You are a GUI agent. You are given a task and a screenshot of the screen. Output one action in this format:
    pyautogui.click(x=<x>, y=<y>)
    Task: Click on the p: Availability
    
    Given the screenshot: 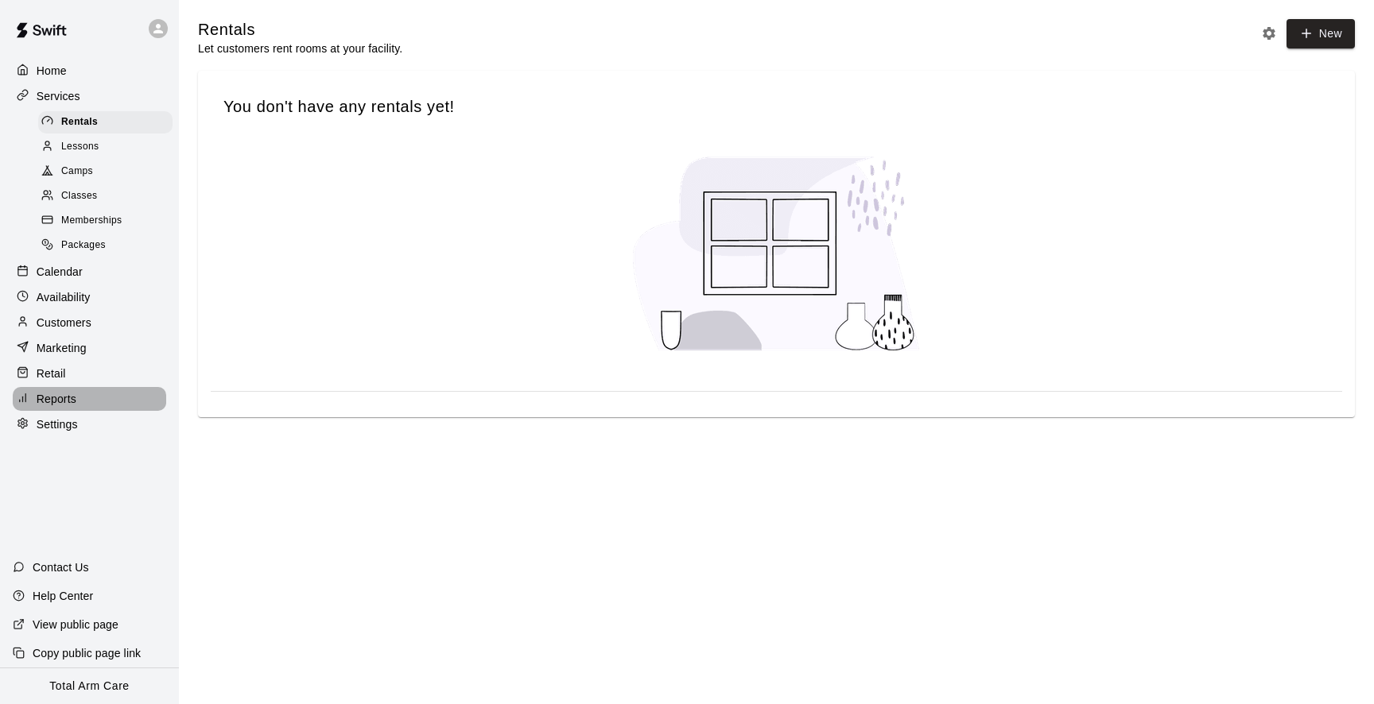 What is the action you would take?
    pyautogui.click(x=64, y=297)
    